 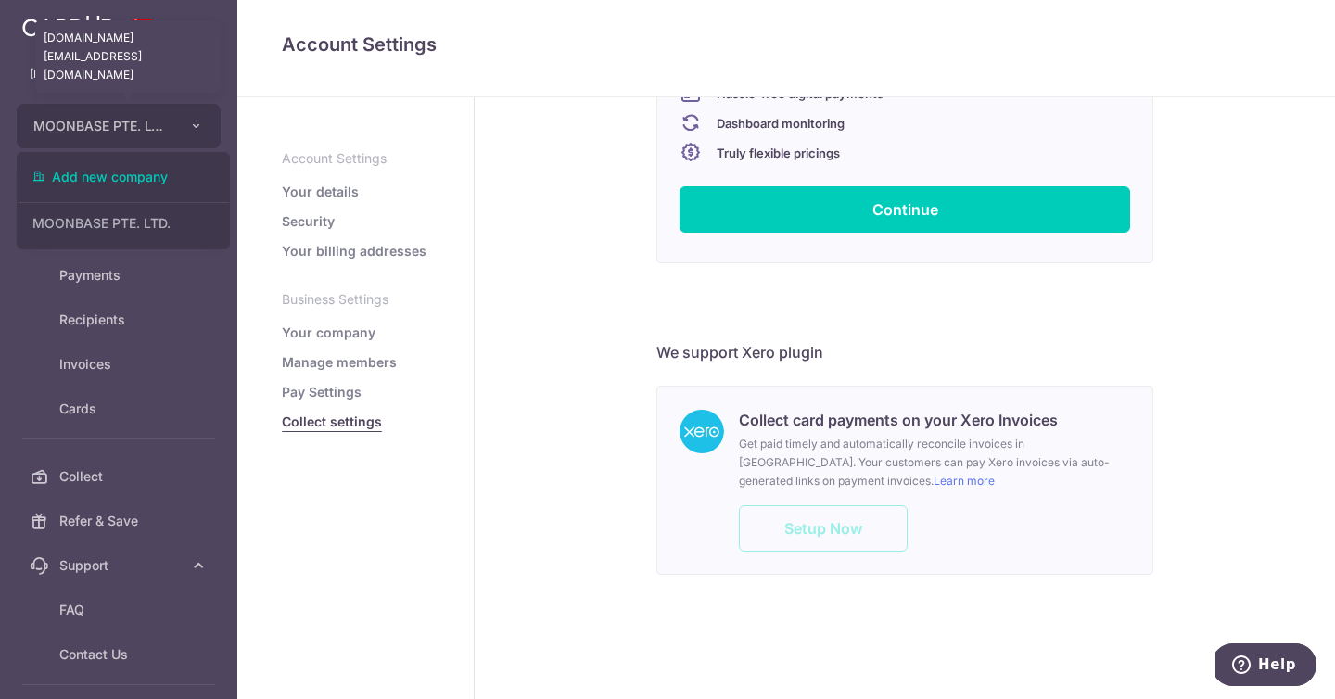 What do you see at coordinates (328, 333) in the screenshot?
I see `a: Your company` at bounding box center [328, 333].